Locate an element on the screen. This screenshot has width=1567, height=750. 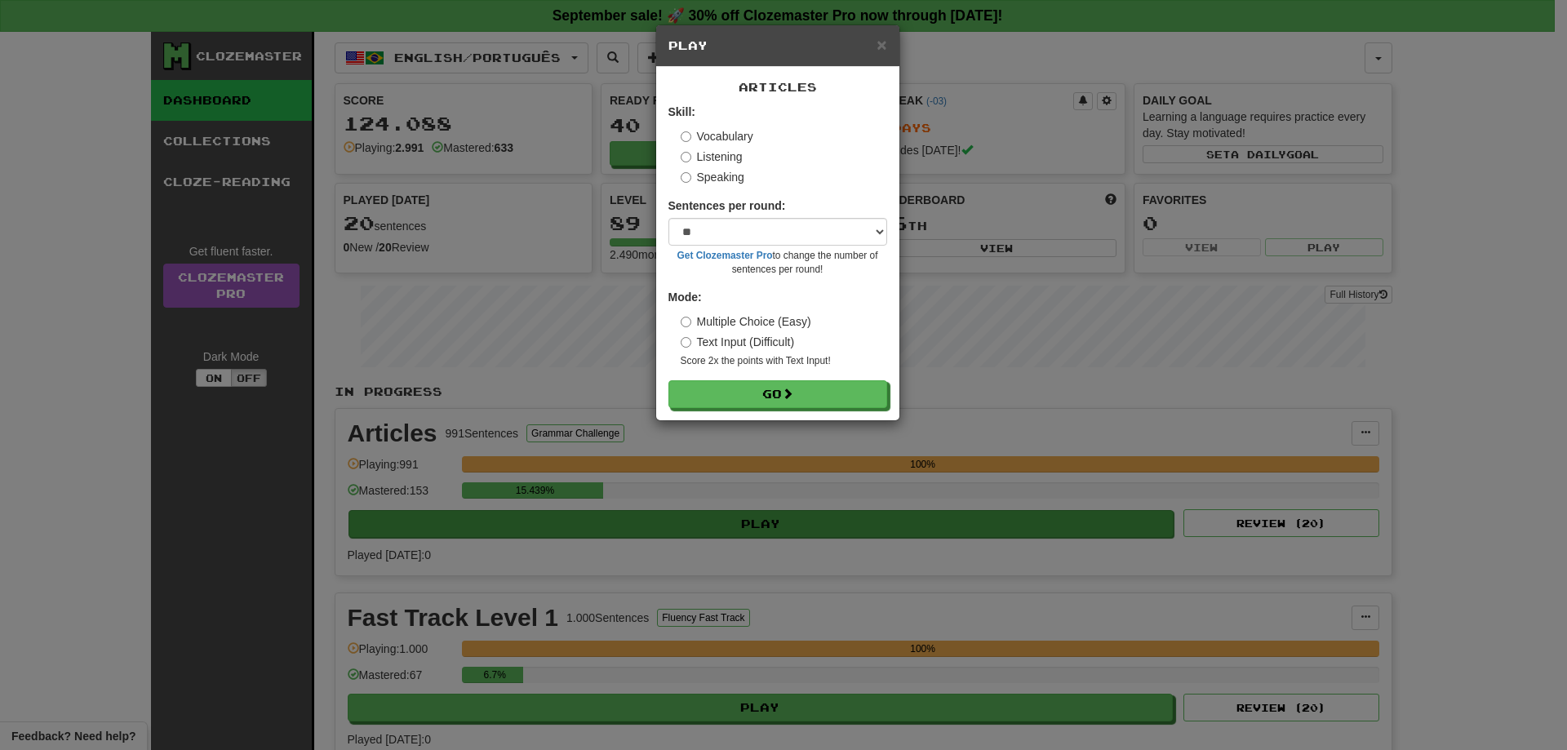
button: Go is located at coordinates (778, 394).